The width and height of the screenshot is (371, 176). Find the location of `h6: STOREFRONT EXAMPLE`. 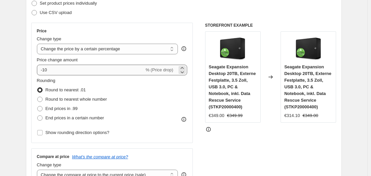

h6: STOREFRONT EXAMPLE is located at coordinates (271, 25).